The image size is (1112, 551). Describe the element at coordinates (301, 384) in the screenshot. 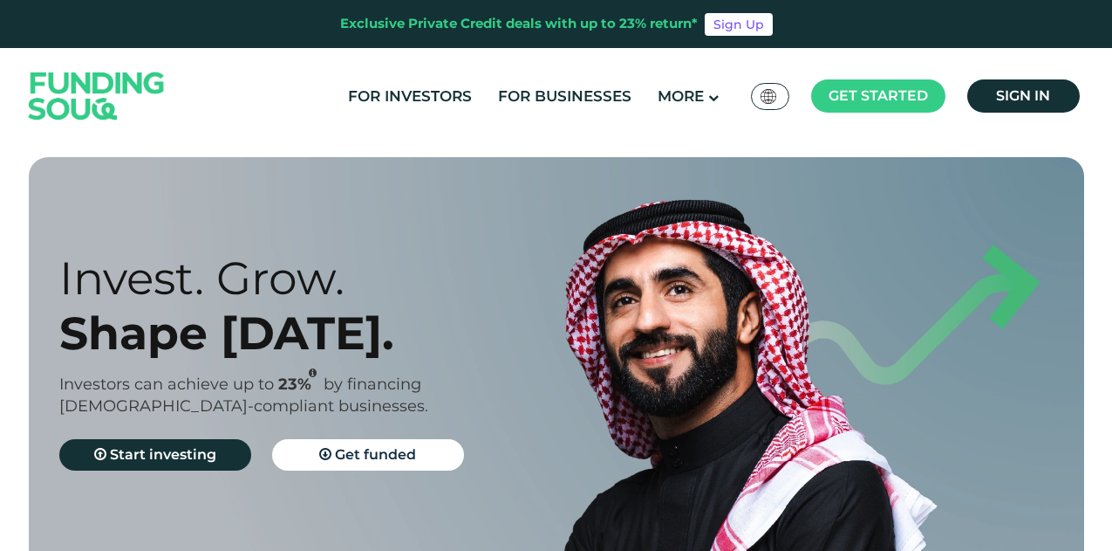

I see `span: 23%` at that location.